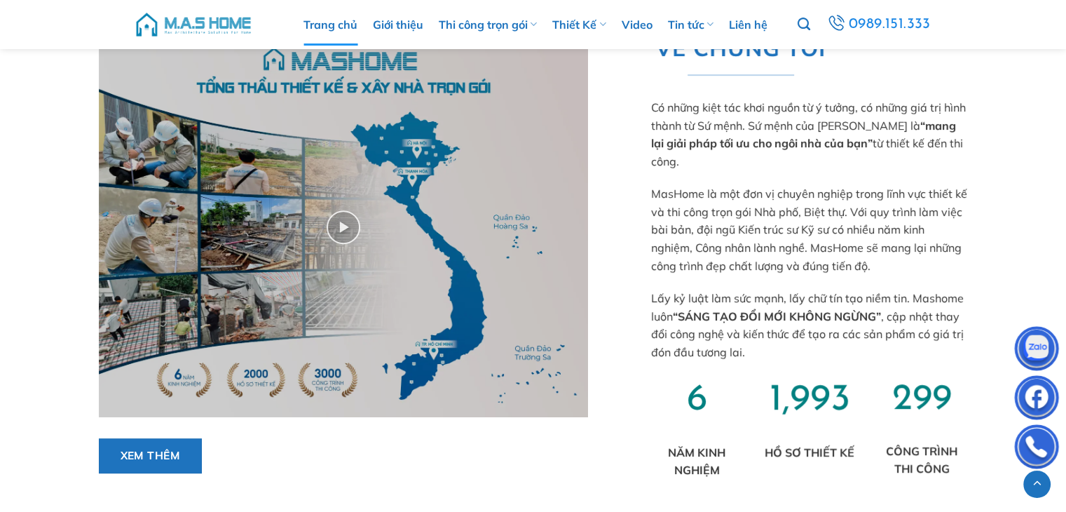  I want to click on p: Có những kiệt tác khơi nguồn từ ý tưởng, có những giá trị hình thành từ Sứ mệnh. Sứ mệnh của [PER..., so click(810, 135).